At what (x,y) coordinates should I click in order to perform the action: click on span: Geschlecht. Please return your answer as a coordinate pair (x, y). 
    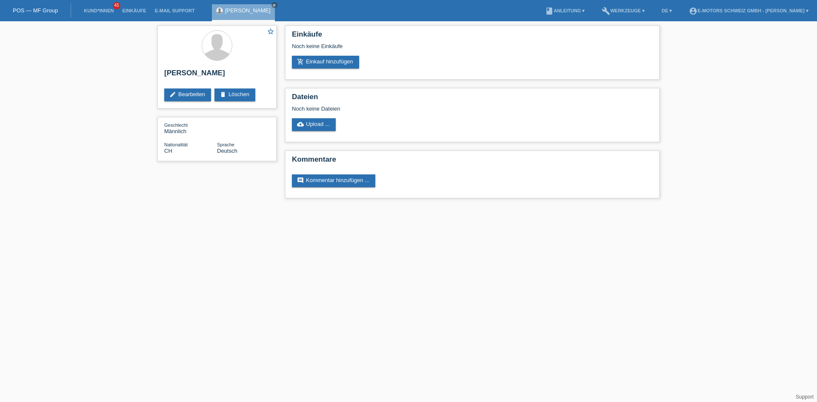
    Looking at the image, I should click on (176, 125).